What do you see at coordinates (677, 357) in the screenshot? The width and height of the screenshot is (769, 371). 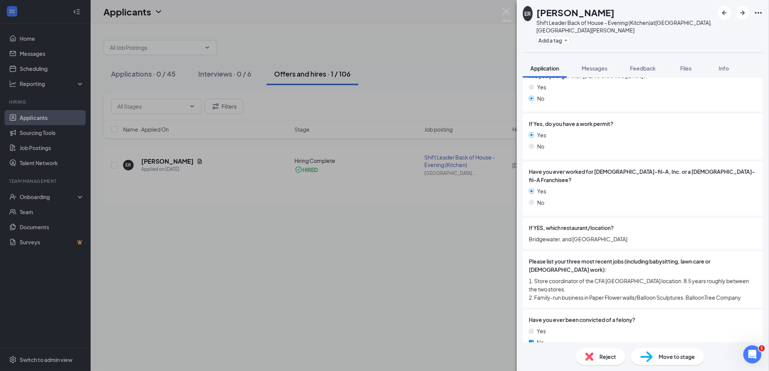 I see `span: Move to stage` at bounding box center [677, 357].